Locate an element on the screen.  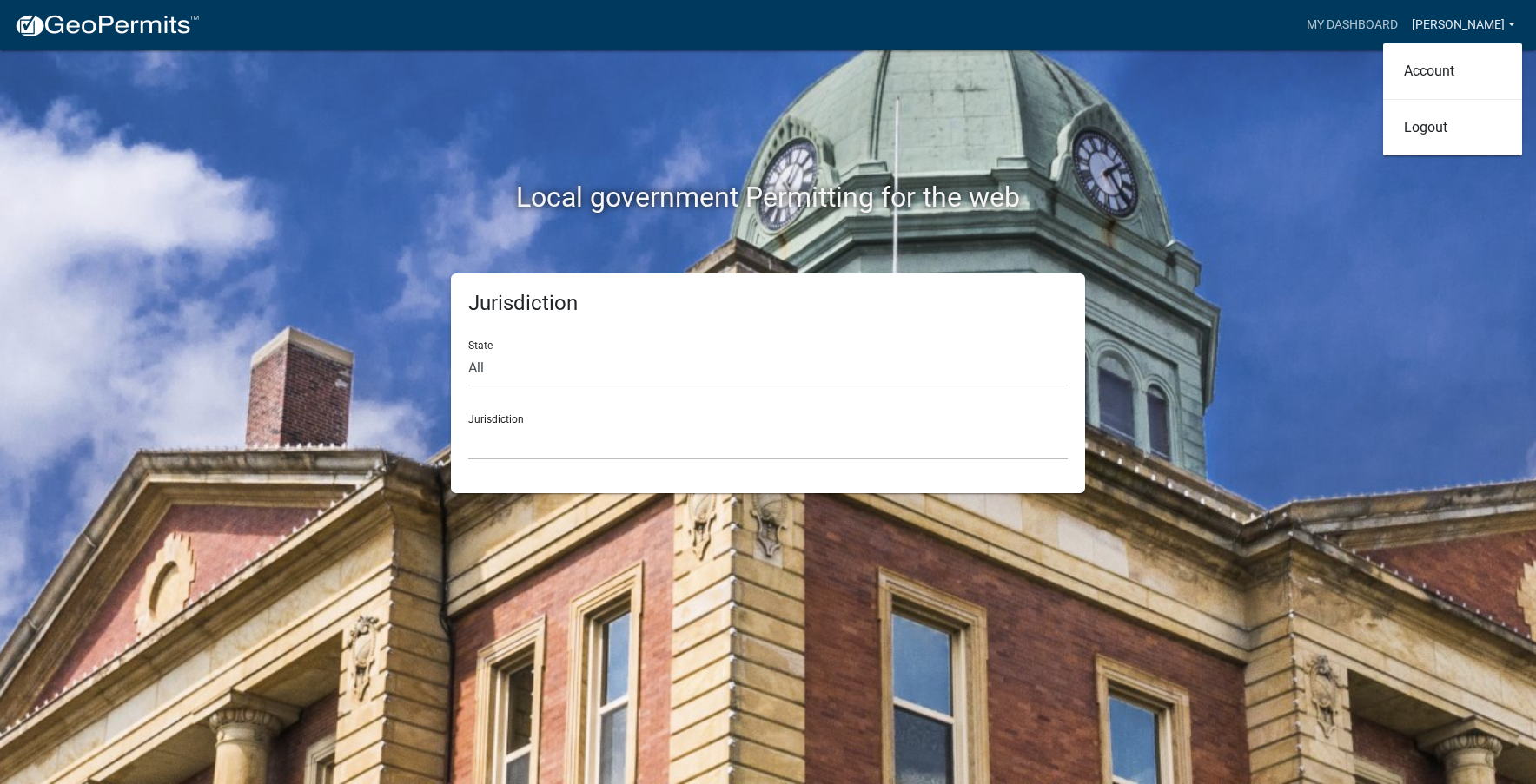
h5: Jurisdiction is located at coordinates (768, 303).